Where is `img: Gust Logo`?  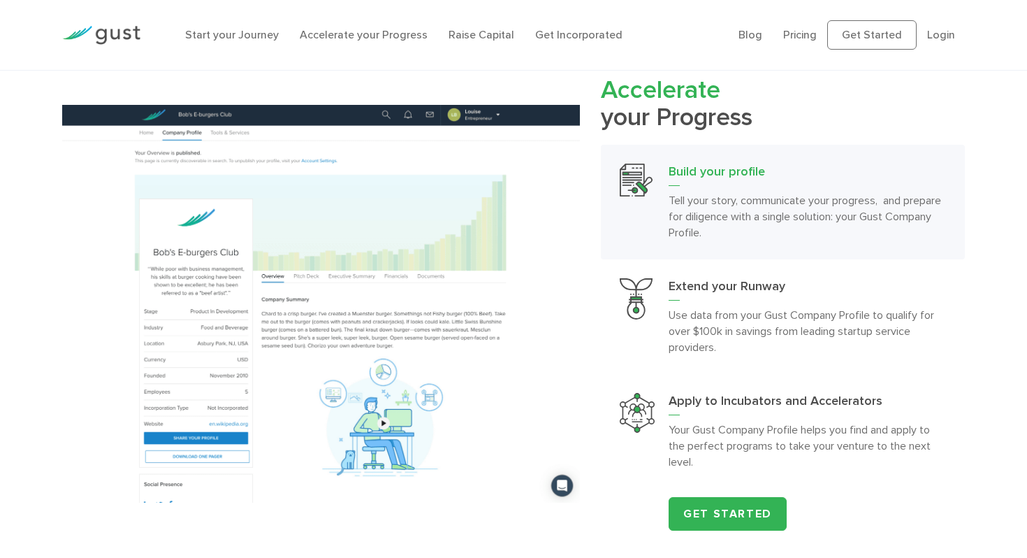
img: Gust Logo is located at coordinates (101, 35).